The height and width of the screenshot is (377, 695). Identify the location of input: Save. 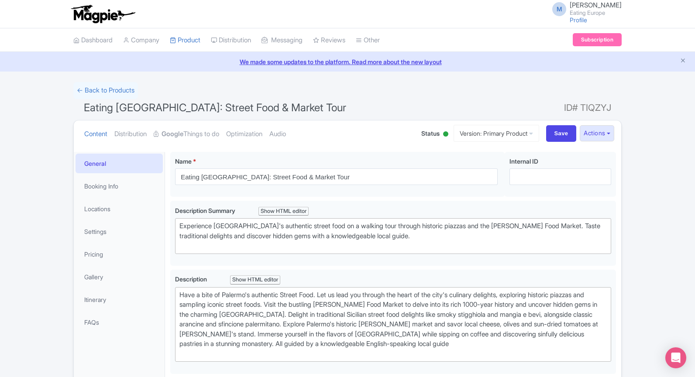
(562, 134).